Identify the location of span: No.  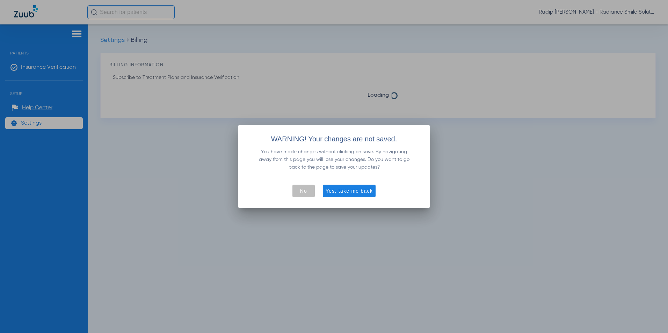
(304, 191).